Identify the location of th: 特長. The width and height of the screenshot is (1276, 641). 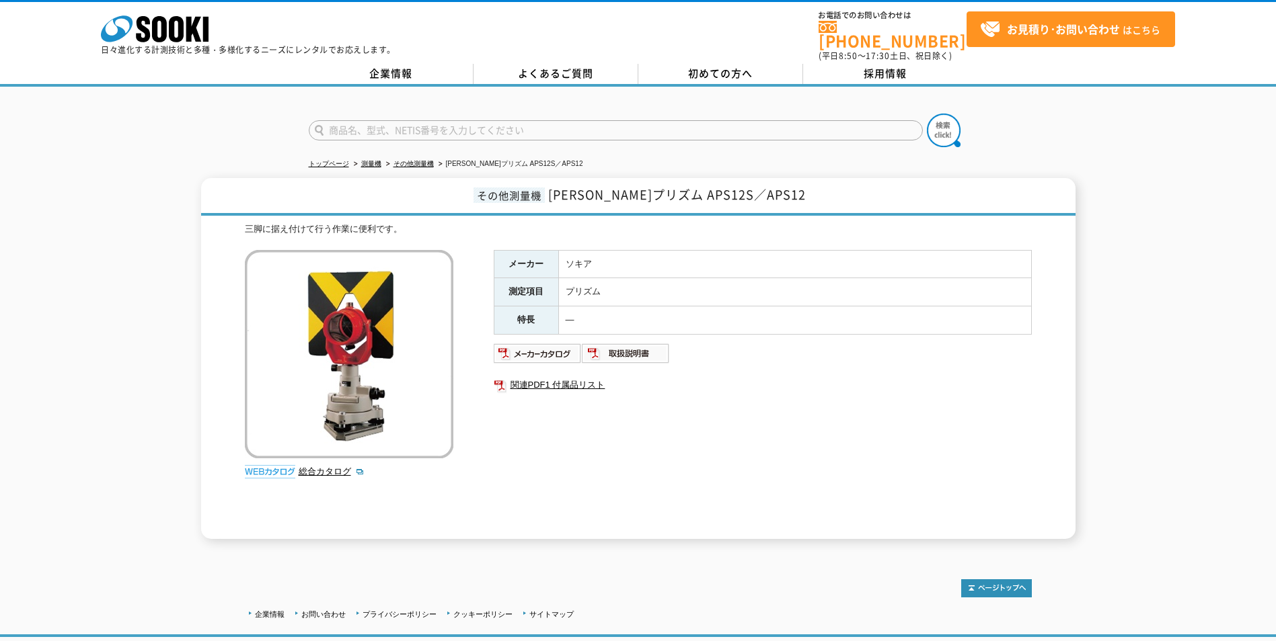
(526, 321).